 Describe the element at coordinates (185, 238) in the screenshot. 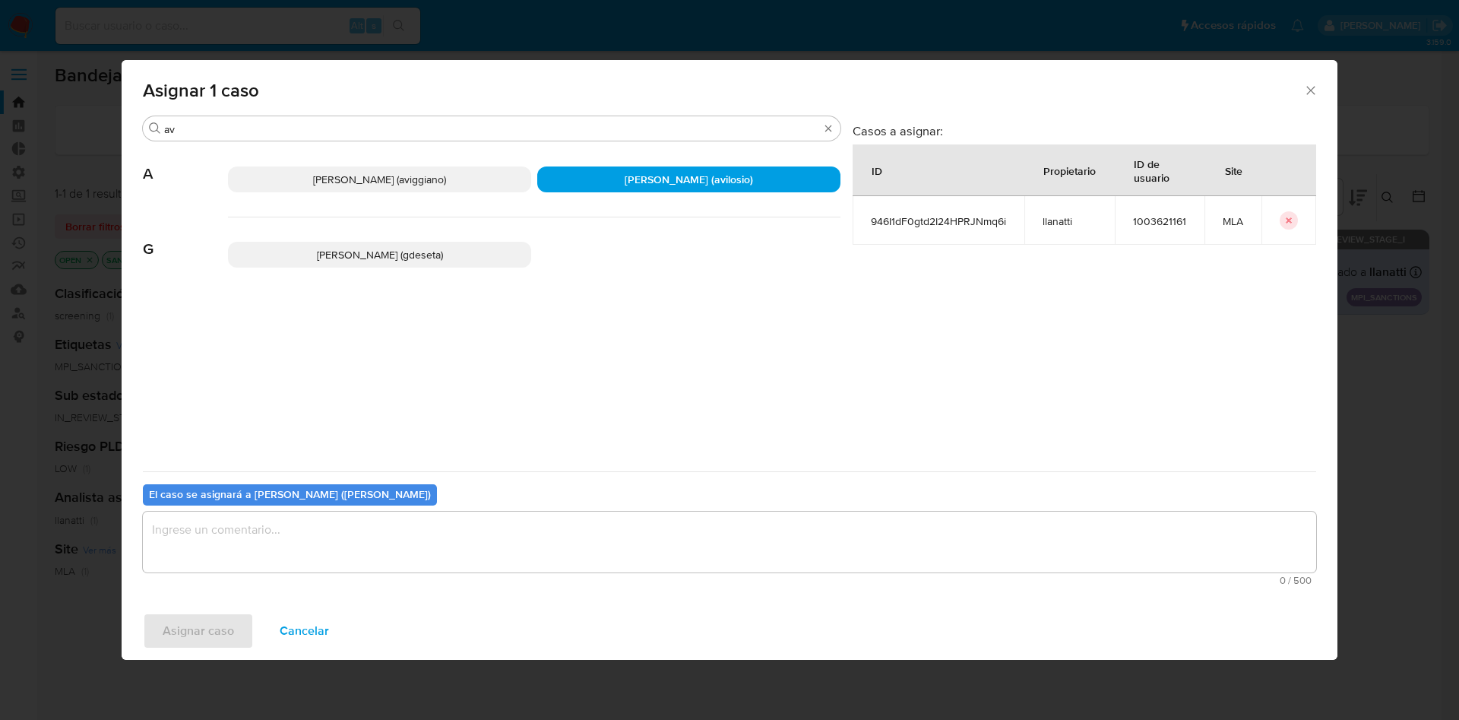

I see `span: G` at that location.